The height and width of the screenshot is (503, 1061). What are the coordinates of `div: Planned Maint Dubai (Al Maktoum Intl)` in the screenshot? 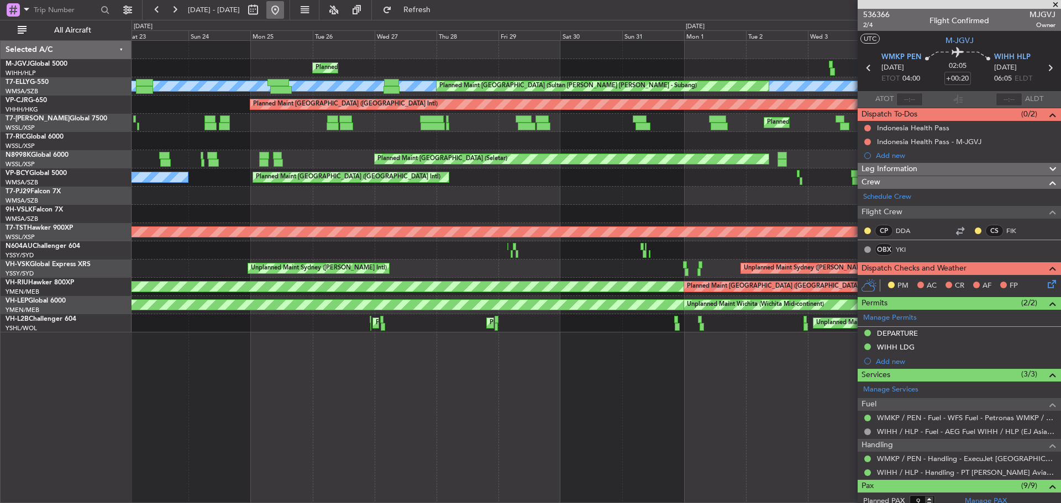 It's located at (821, 123).